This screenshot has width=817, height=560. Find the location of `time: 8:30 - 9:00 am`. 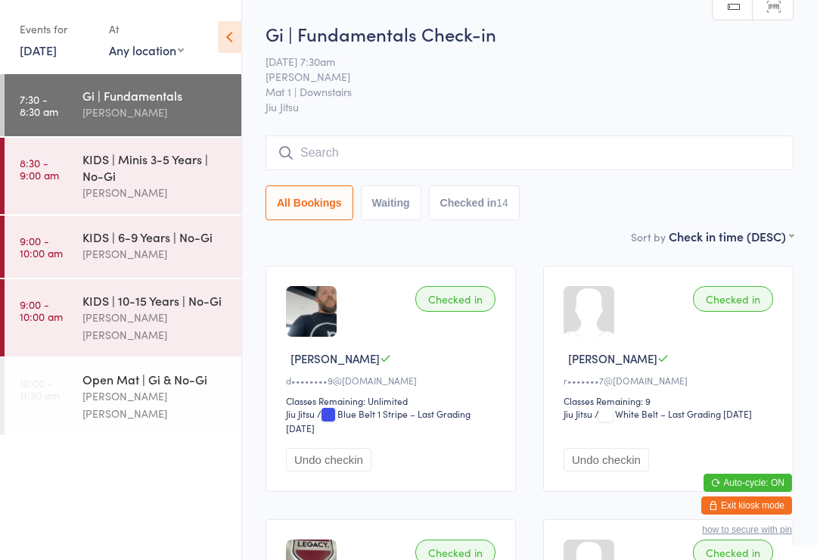

time: 8:30 - 9:00 am is located at coordinates (39, 169).